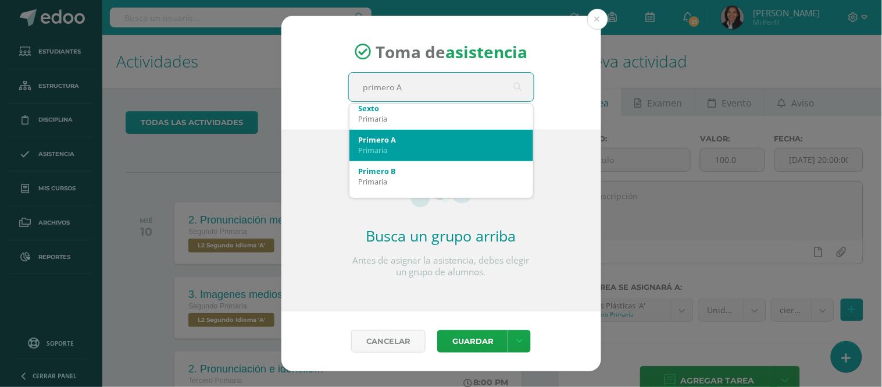 The width and height of the screenshot is (882, 387). Describe the element at coordinates (441, 266) in the screenshot. I see `p: Antes de asignar la asistencia, debes elegir un grupo de alumnos.` at that location.